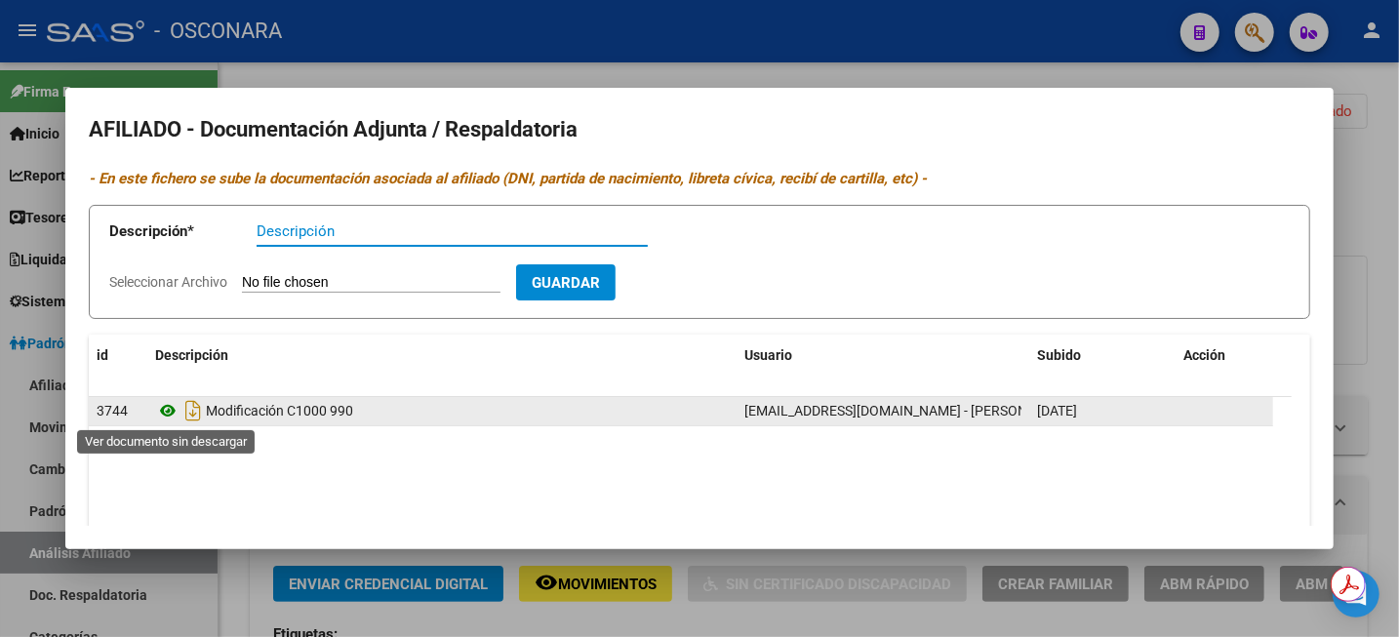  I want to click on span: id, so click(102, 355).